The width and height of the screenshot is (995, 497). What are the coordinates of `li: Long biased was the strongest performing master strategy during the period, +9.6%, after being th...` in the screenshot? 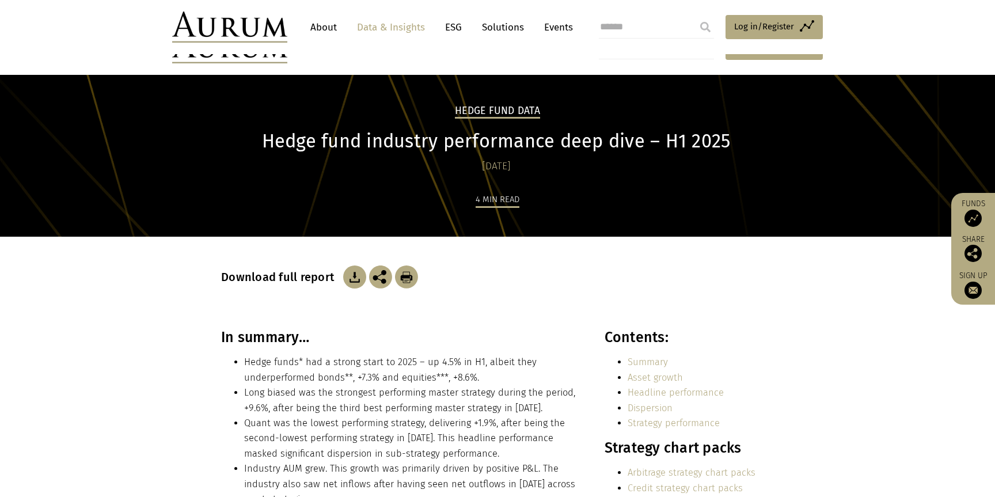 It's located at (412, 400).